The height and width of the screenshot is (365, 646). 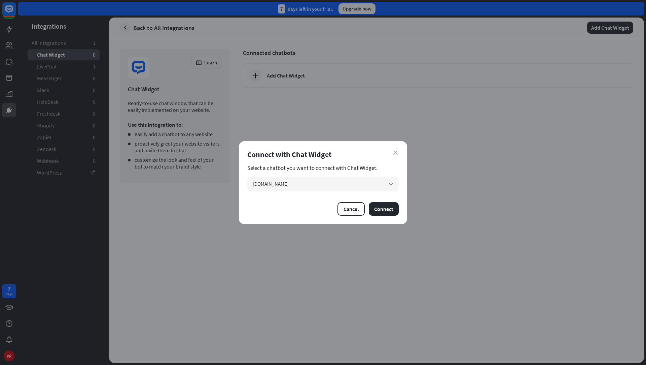 What do you see at coordinates (323, 154) in the screenshot?
I see `div: Connect with Chat Widget` at bounding box center [323, 154].